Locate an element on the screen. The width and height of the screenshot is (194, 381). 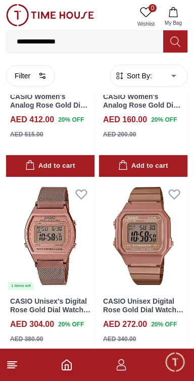
img: CASIO Unisex's Digital Rose Gold Dial Watch - B640WMR-5ADF is located at coordinates (50, 236).